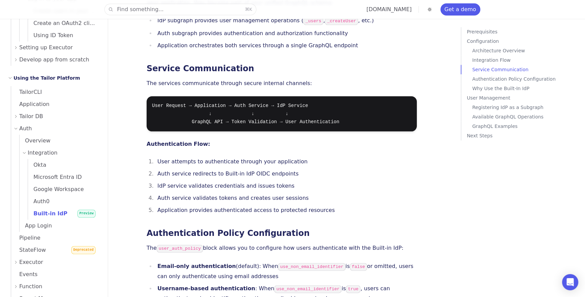 Image resolution: width=585 pixels, height=297 pixels. Describe the element at coordinates (527, 60) in the screenshot. I see `a: Integration Flow` at that location.